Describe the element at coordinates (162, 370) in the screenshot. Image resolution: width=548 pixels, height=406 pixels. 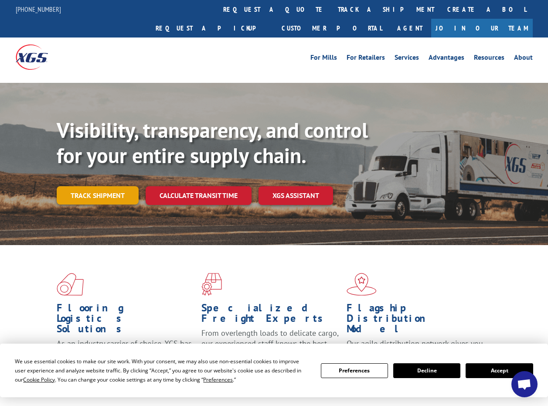
I see `div: We use essential cookies to make our site work. With your consent, we may also use non-essential ...` at that location.